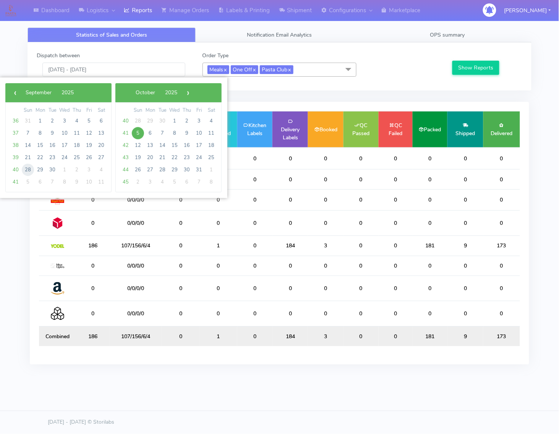 This screenshot has width=559, height=434. Describe the element at coordinates (501, 129) in the screenshot. I see `td: Delivered` at that location.